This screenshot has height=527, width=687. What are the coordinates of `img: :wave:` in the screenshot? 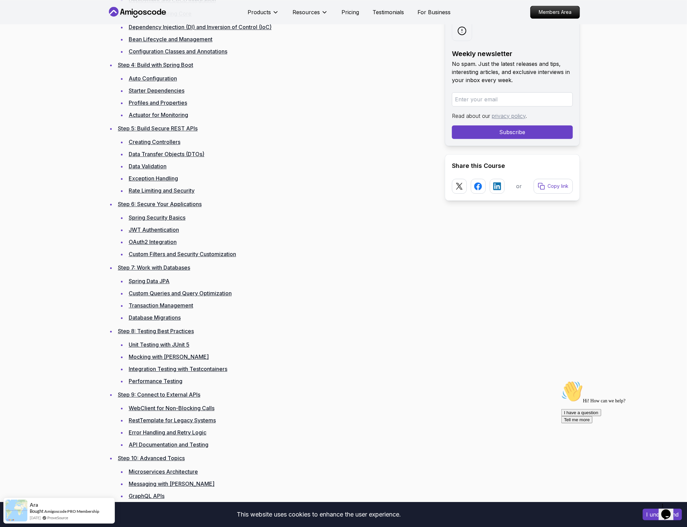 It's located at (14, 14).